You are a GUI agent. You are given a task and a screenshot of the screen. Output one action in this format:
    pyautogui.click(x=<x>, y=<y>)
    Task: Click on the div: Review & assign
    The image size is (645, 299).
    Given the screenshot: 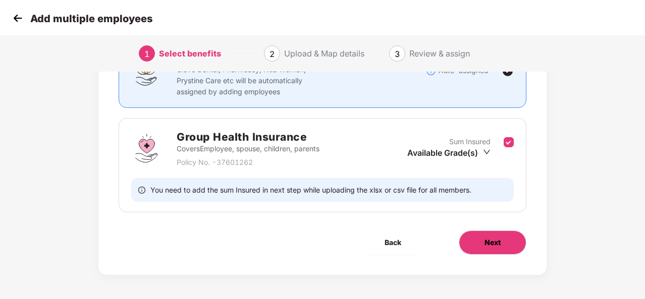 What is the action you would take?
    pyautogui.click(x=440, y=54)
    